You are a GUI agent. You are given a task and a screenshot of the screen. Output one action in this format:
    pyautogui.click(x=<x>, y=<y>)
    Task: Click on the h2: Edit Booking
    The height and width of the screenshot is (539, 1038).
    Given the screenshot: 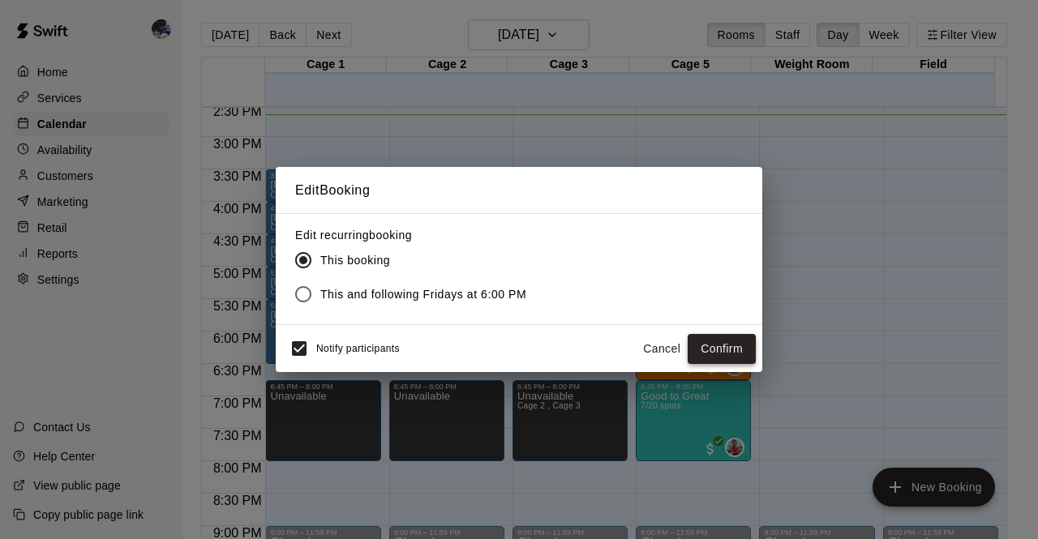 What is the action you would take?
    pyautogui.click(x=519, y=191)
    